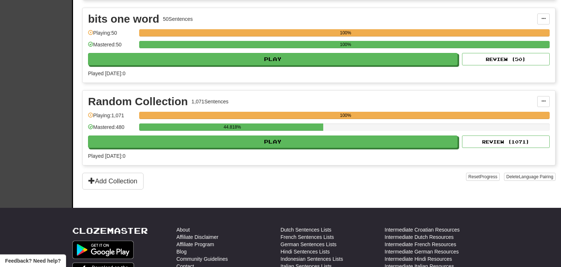 This screenshot has height=267, width=561. Describe the element at coordinates (112, 35) in the screenshot. I see `div: Playing: 50` at that location.